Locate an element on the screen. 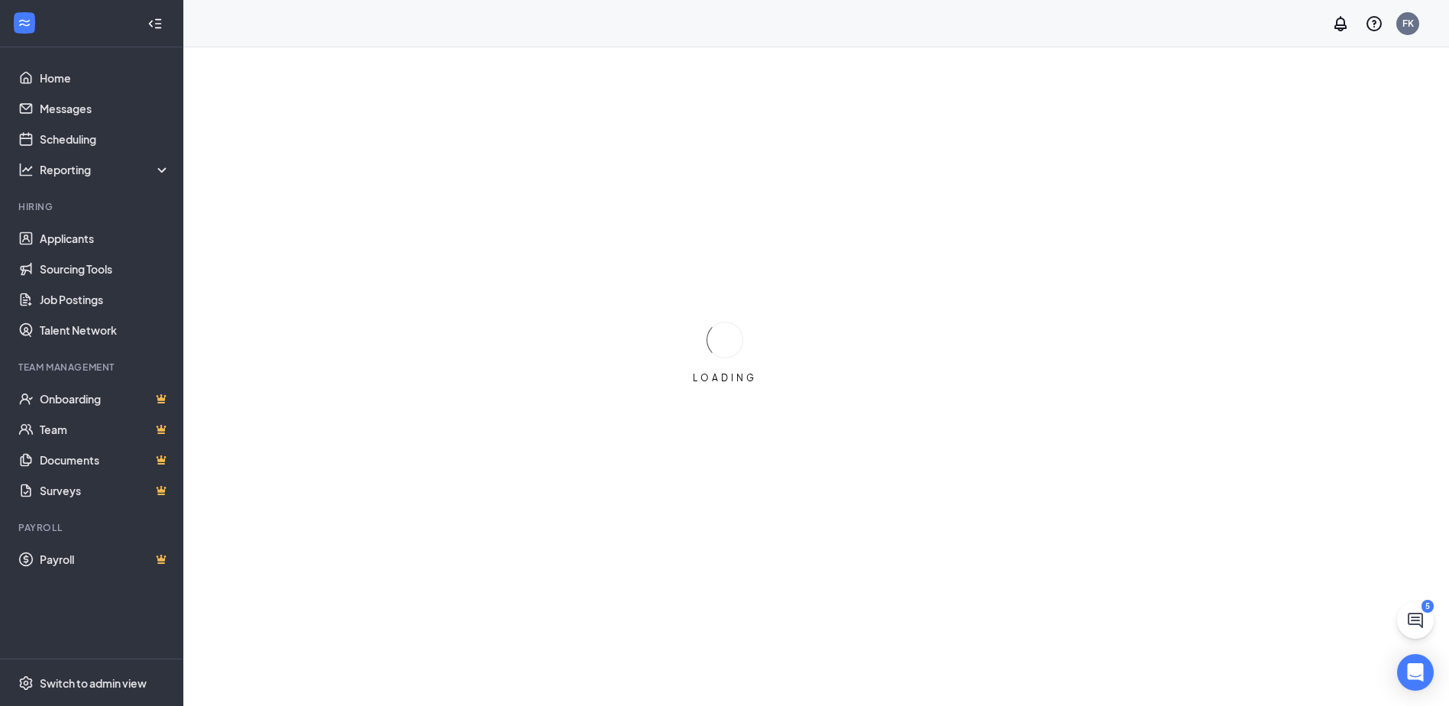 The width and height of the screenshot is (1449, 706). div: FK is located at coordinates (1408, 23).